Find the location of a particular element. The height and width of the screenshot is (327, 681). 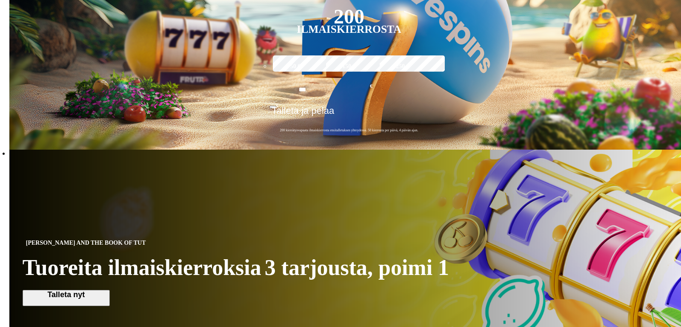

span: 3 tarjousta, poimi 1 is located at coordinates (357, 267).